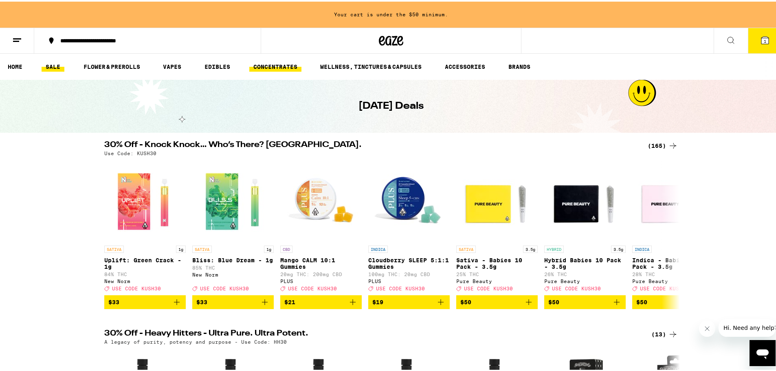  I want to click on a: VAPES, so click(172, 65).